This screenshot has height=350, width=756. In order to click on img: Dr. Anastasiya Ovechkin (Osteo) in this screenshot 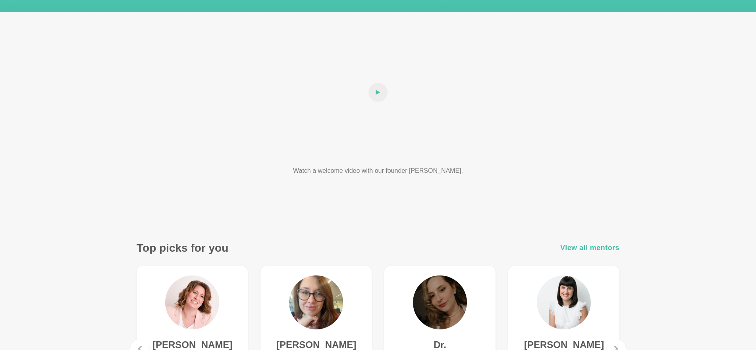, I will do `click(440, 303)`.